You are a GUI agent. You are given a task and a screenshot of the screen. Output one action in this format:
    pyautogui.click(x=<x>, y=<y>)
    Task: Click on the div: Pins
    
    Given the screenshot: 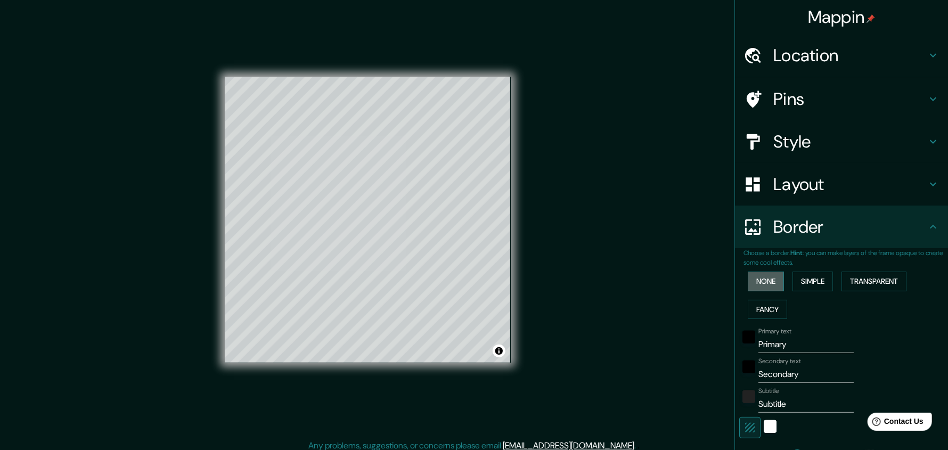 What is the action you would take?
    pyautogui.click(x=841, y=99)
    